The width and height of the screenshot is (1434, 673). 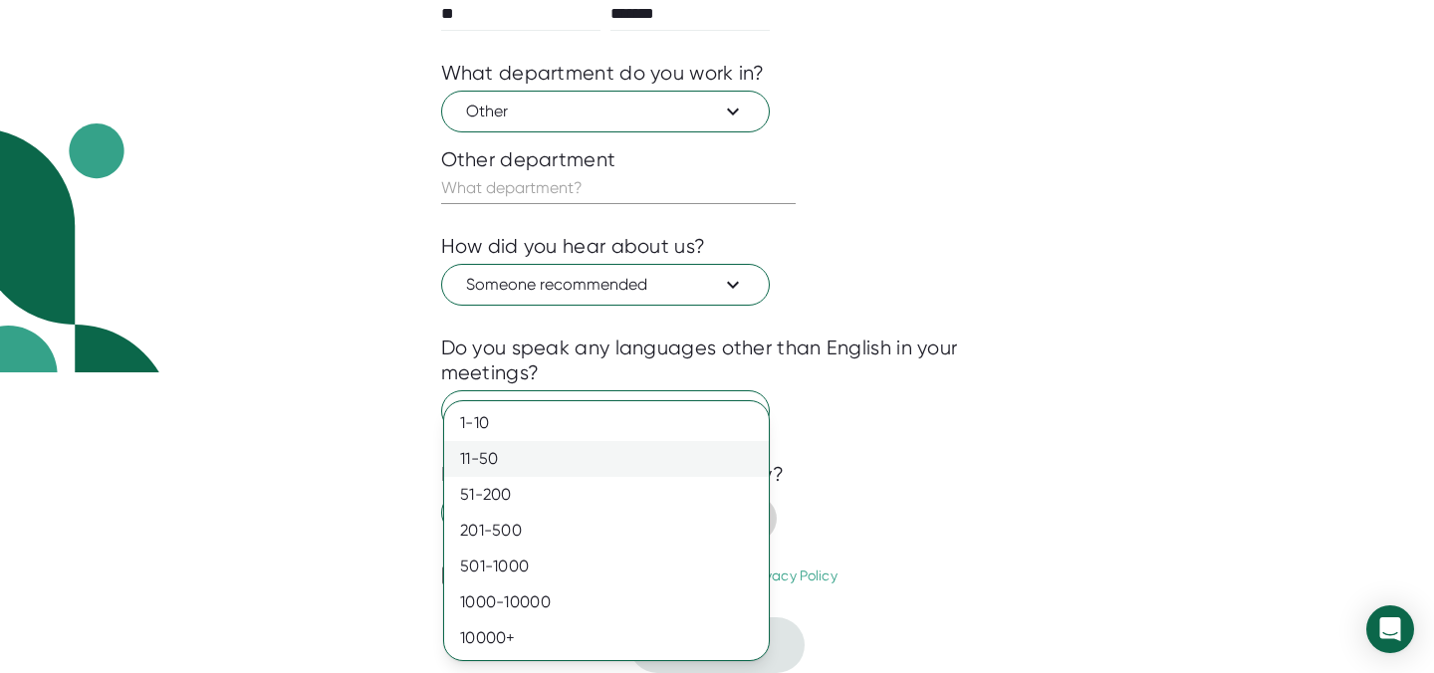 I want to click on div: 201-500, so click(x=606, y=531).